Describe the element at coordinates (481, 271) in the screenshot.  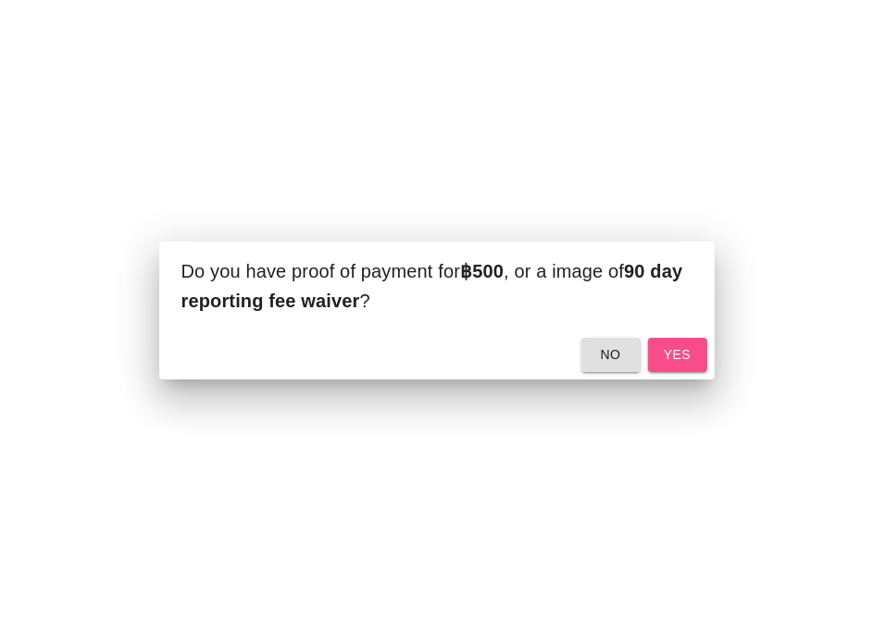
I see `b: ฿500` at that location.